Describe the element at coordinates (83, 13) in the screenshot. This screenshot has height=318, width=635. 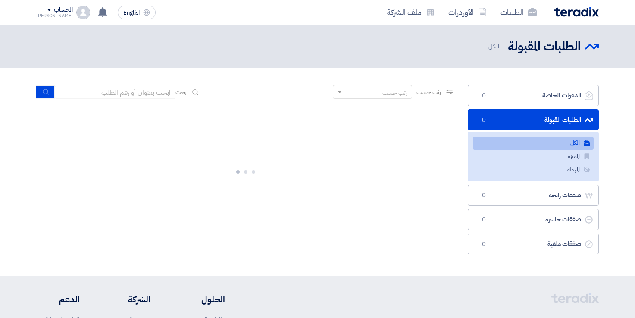
I see `img: profile_test.png` at that location.